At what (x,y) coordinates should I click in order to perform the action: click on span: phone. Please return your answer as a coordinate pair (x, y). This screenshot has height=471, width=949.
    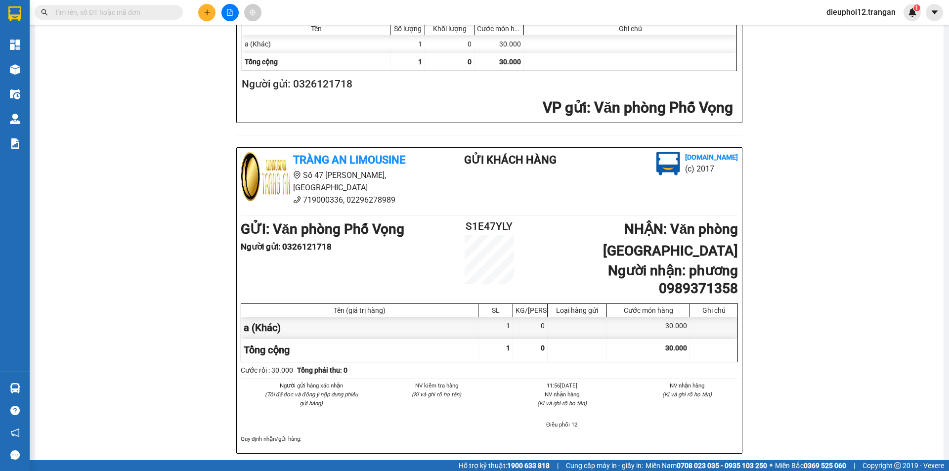
    Looking at the image, I should click on (297, 200).